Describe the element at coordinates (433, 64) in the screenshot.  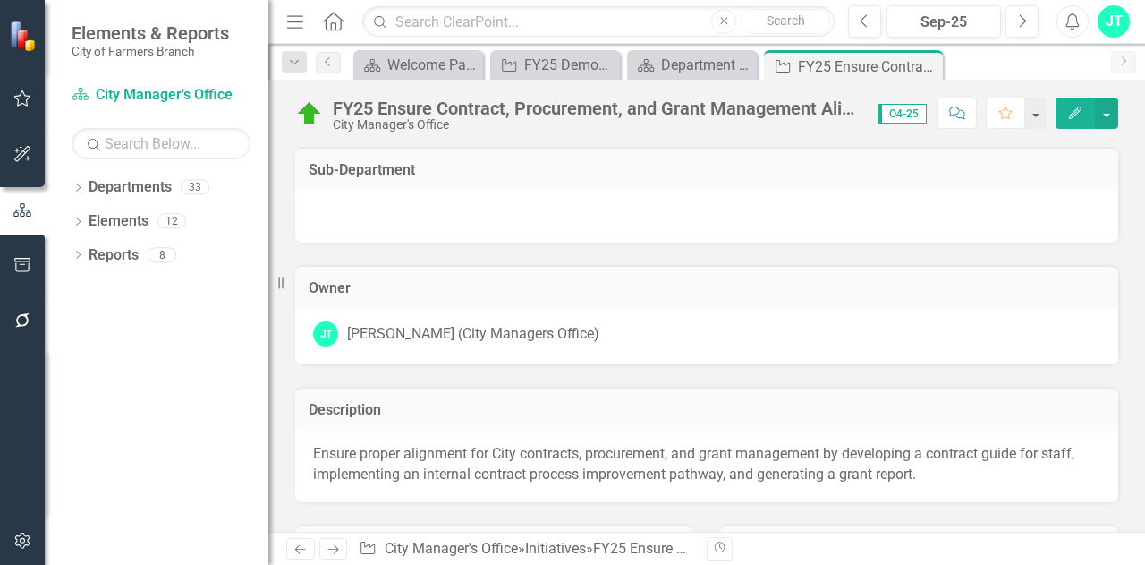
I see `div: Welcome Page` at that location.